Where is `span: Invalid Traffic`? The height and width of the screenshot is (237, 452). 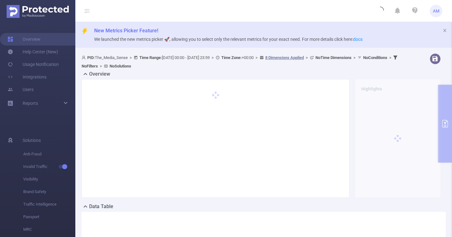 span: Invalid Traffic is located at coordinates (49, 167).